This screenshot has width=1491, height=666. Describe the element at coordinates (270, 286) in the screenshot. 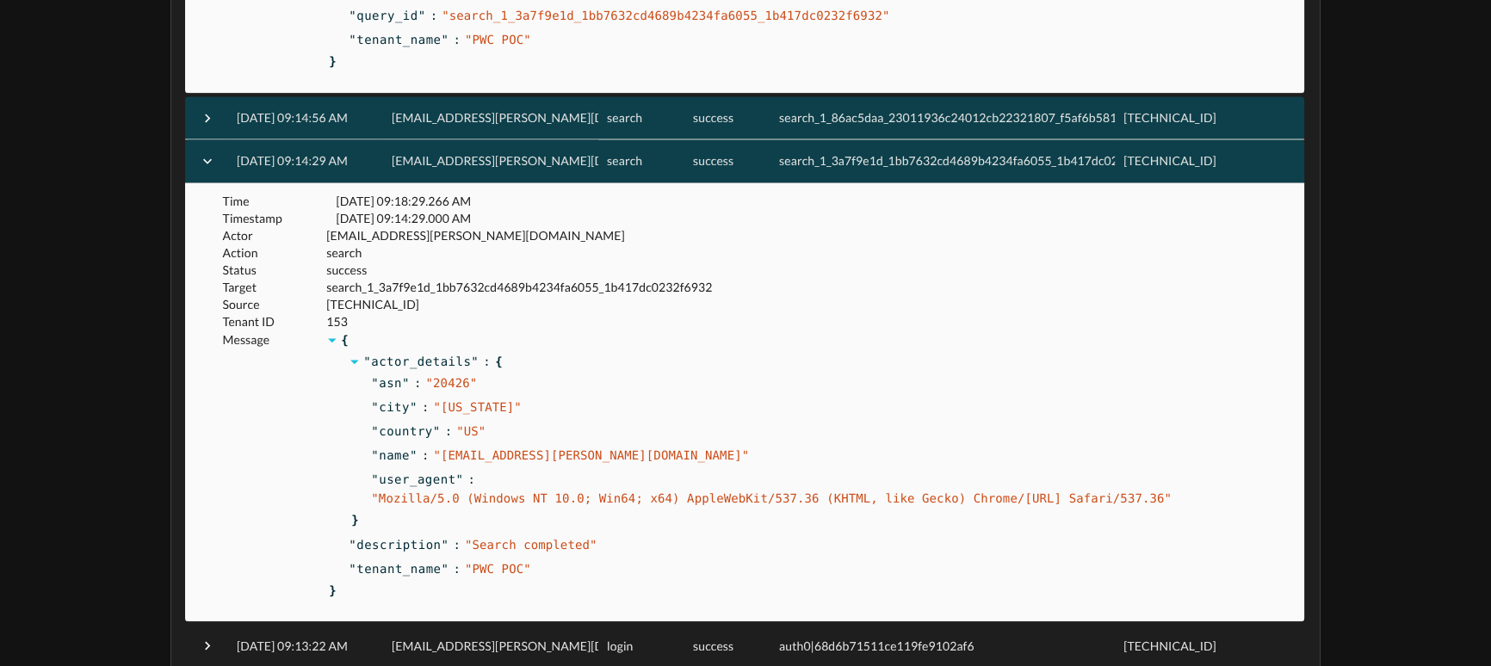

I see `p: Target` at that location.